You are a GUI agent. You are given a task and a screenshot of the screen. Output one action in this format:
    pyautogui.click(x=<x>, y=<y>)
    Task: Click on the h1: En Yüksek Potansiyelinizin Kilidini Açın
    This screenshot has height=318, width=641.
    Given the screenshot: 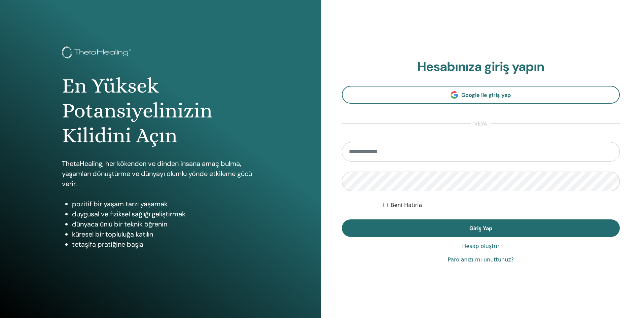 What is the action you would take?
    pyautogui.click(x=160, y=111)
    